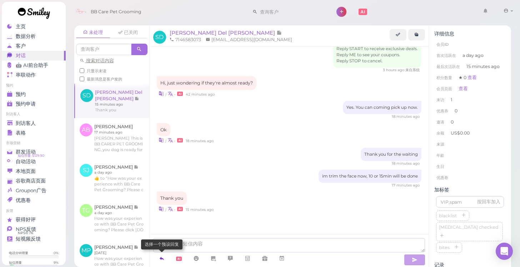  I want to click on li: 预约, so click(34, 85).